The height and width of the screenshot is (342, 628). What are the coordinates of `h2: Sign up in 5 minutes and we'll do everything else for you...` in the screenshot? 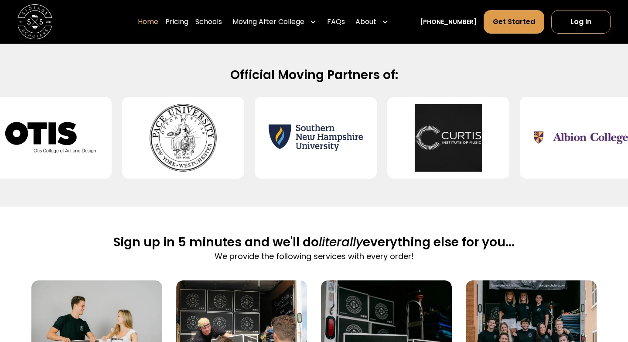 It's located at (314, 242).